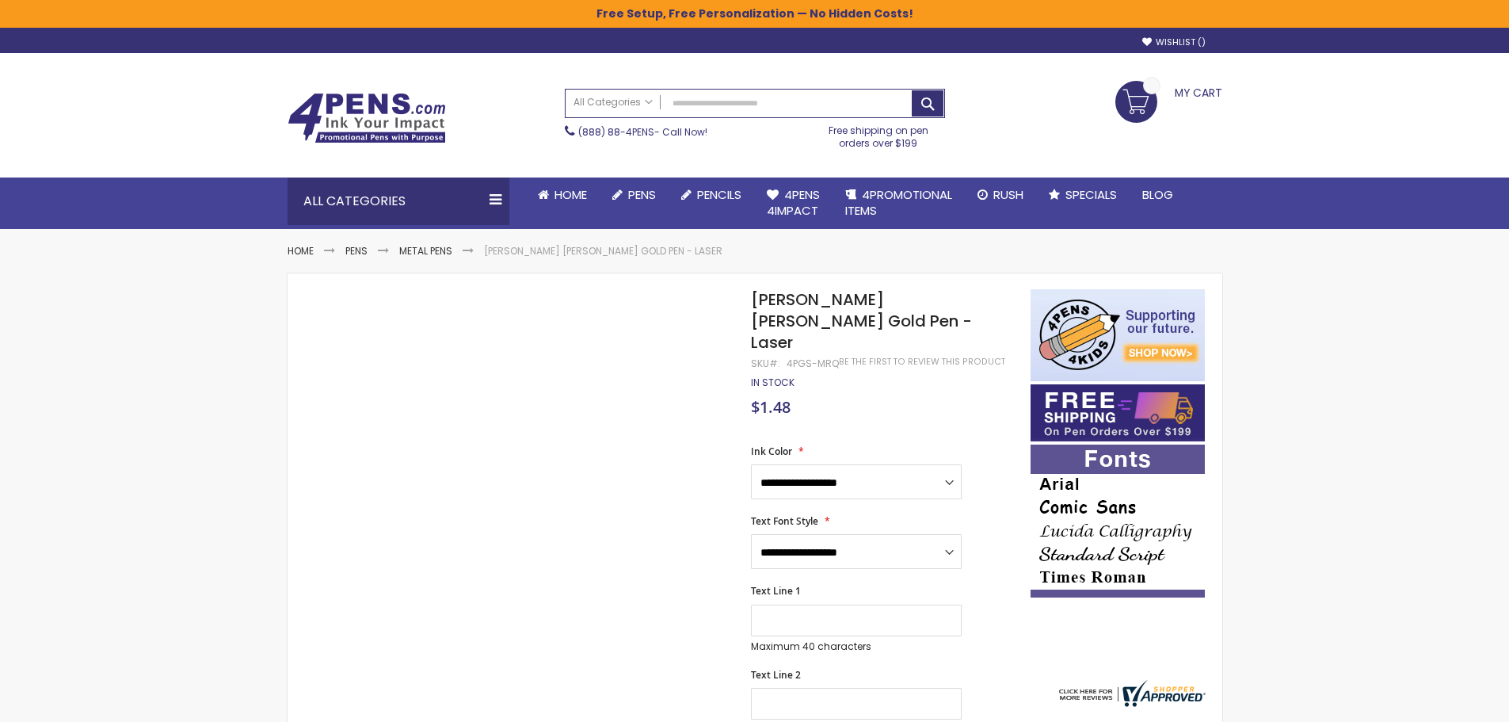 The width and height of the screenshot is (1509, 722). I want to click on a: 4pens.com certificate URL, so click(1130, 703).